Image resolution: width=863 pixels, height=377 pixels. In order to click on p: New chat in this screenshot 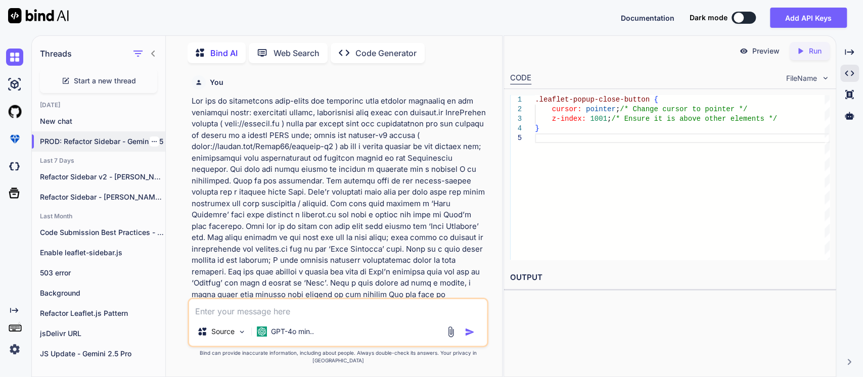, I will do `click(103, 121)`.